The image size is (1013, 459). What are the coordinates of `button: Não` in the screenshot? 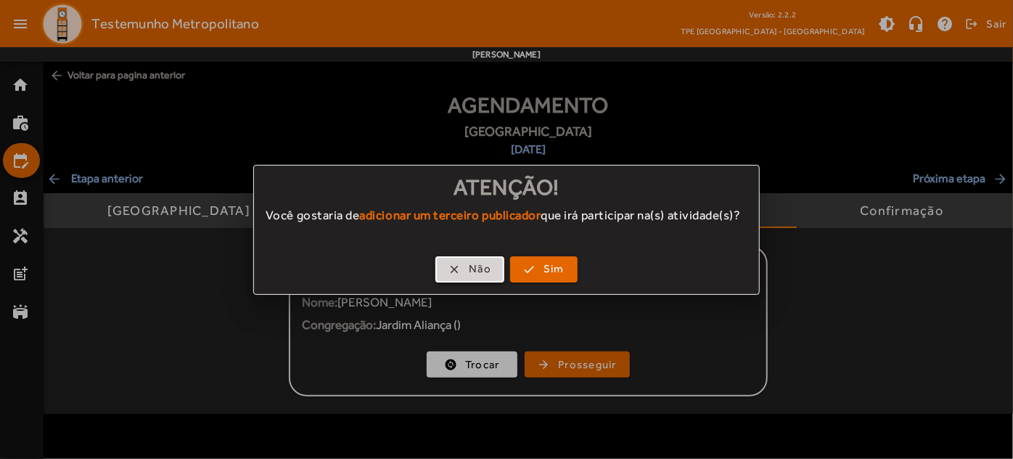 It's located at (470, 269).